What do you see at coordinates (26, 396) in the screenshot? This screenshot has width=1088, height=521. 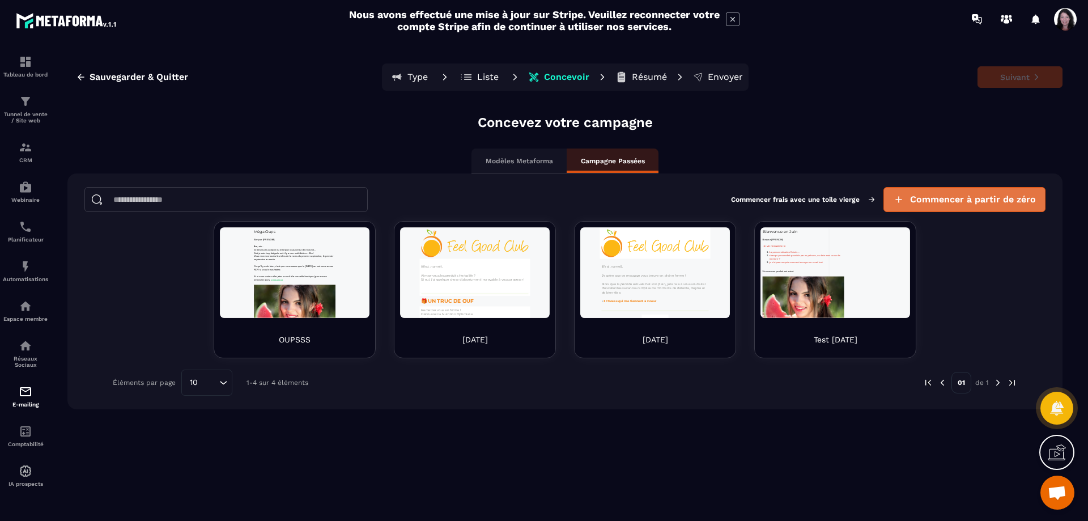 I see `a: emailemailE-mailing` at bounding box center [26, 396].